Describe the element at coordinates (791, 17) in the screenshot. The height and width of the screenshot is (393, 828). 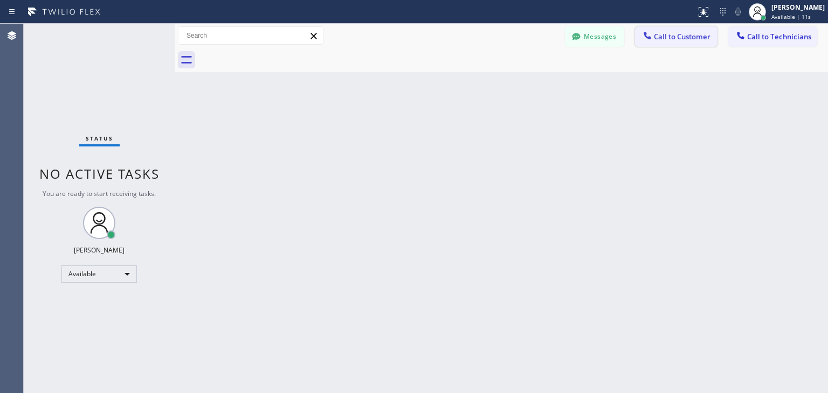
I see `span: Available | 11s` at that location.